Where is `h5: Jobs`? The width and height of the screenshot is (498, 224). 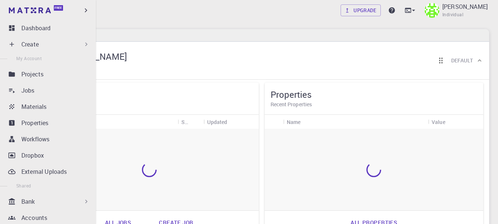
h5: Jobs is located at coordinates (149, 94).